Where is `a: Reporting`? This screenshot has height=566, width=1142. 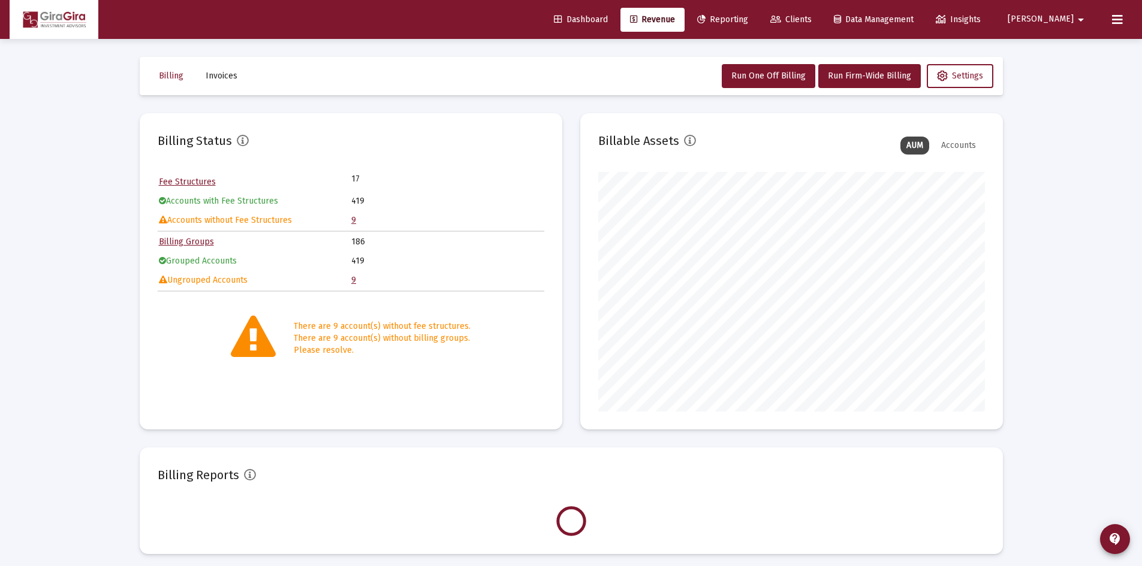 a: Reporting is located at coordinates (722, 20).